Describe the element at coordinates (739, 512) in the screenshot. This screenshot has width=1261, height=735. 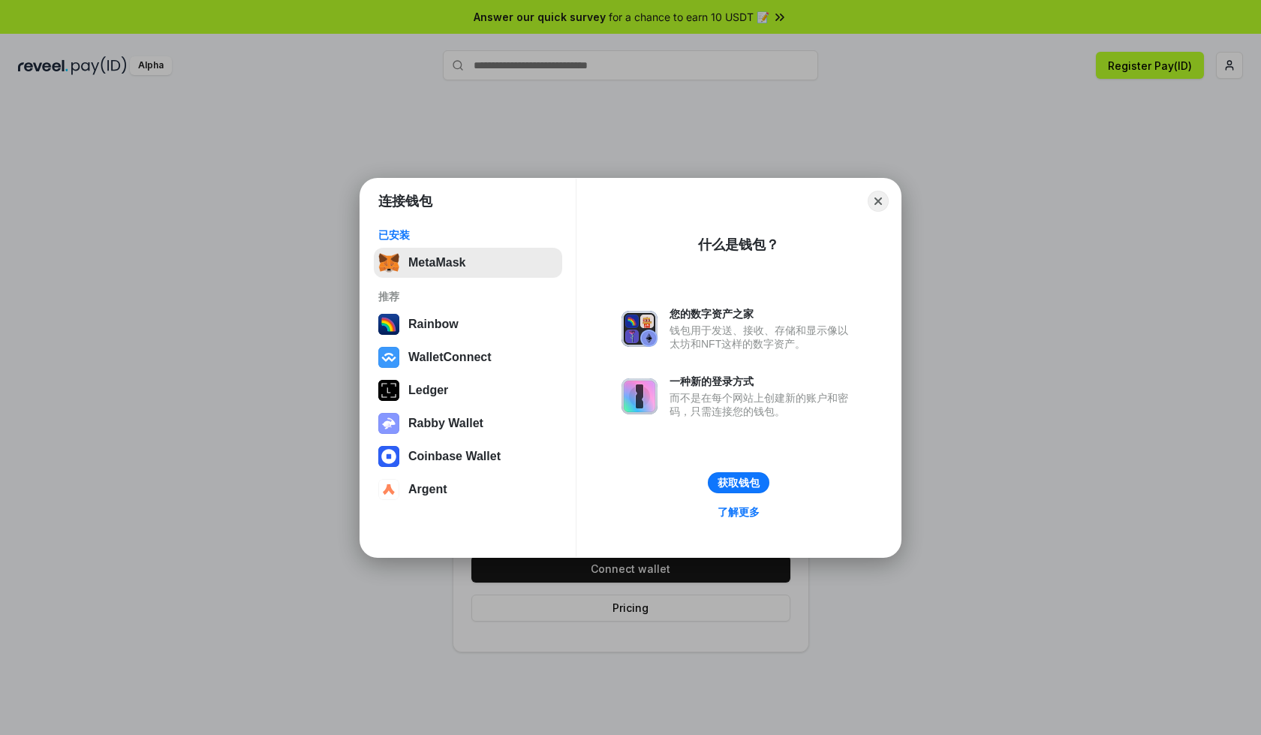
I see `div: 了解更多` at that location.